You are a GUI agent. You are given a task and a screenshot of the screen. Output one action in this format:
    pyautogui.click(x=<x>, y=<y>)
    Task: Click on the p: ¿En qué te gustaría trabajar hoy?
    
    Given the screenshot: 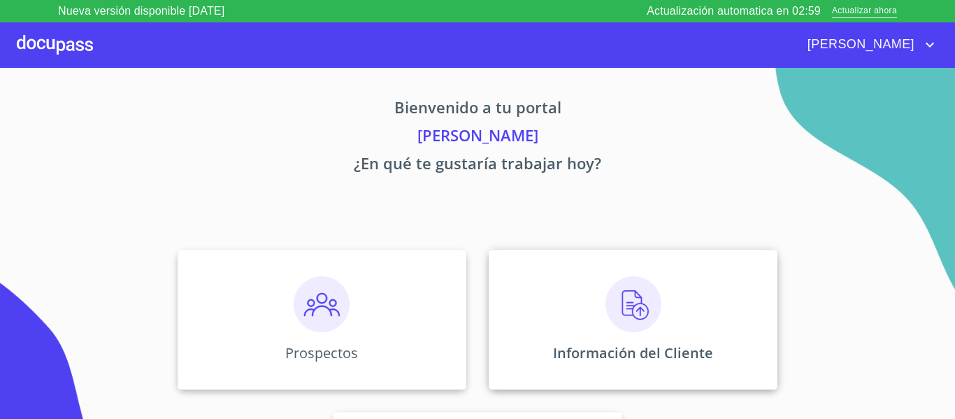 What is the action you would take?
    pyautogui.click(x=478, y=166)
    